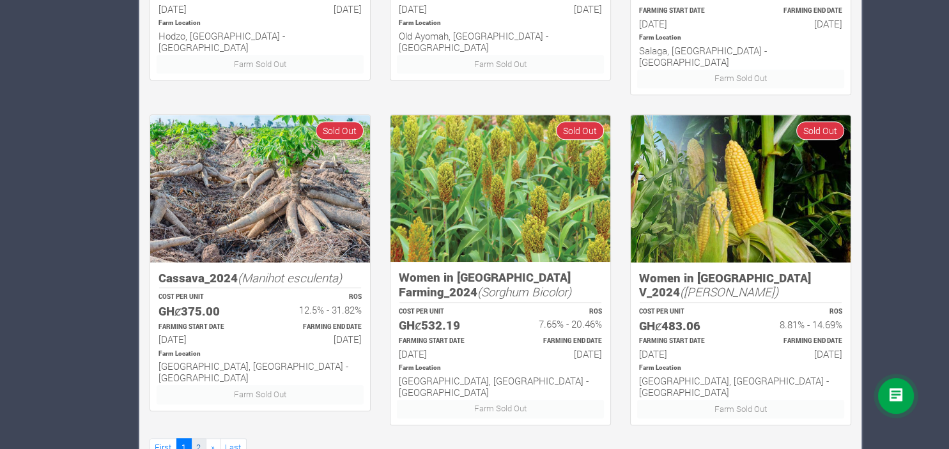 The height and width of the screenshot is (449, 949). What do you see at coordinates (289, 277) in the screenshot?
I see `i: (Manihot esculenta)` at bounding box center [289, 277].